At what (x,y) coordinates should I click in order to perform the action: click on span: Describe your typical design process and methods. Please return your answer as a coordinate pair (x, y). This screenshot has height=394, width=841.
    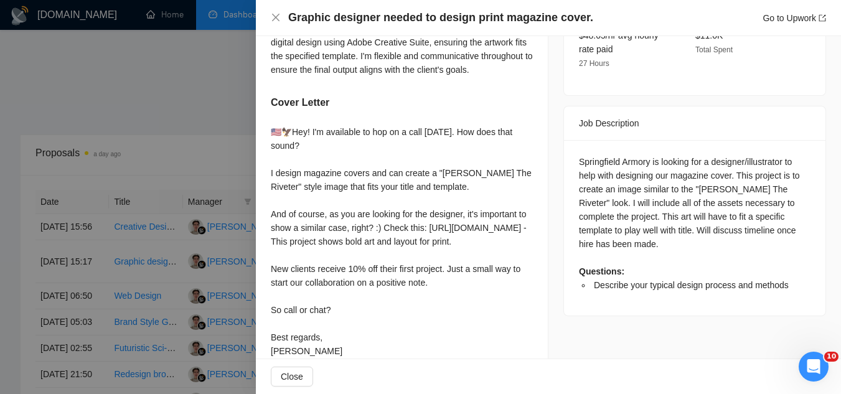
    Looking at the image, I should click on (691, 285).